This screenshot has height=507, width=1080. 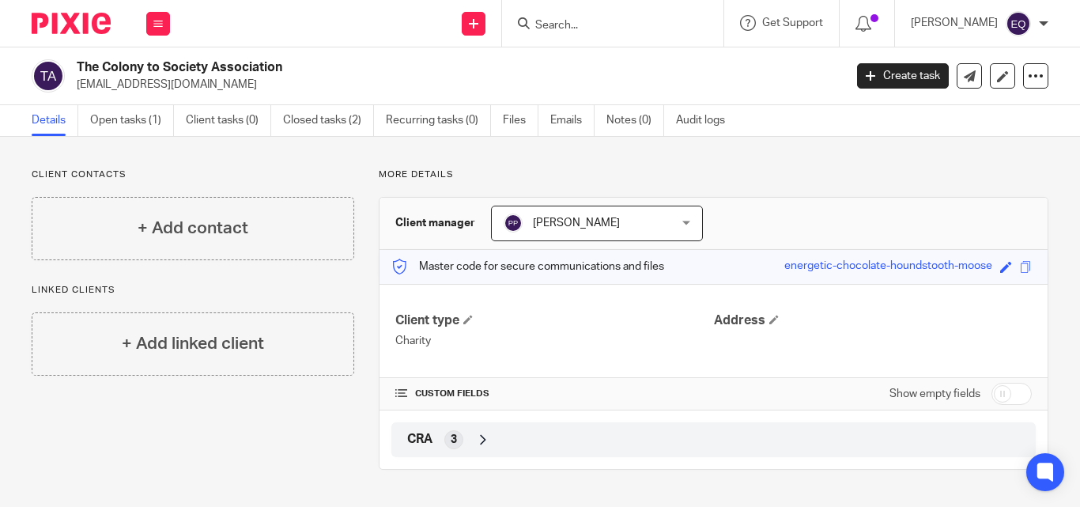 What do you see at coordinates (193, 228) in the screenshot?
I see `h4: + Add contact` at bounding box center [193, 228].